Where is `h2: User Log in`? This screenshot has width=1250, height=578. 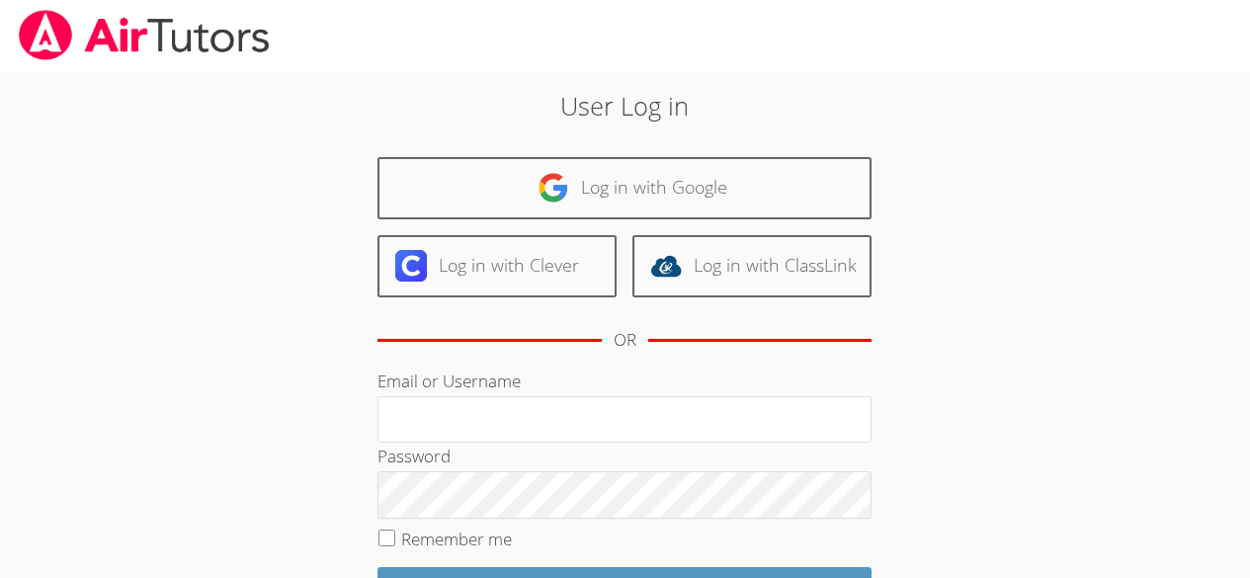
h2: User Log in is located at coordinates (625, 106).